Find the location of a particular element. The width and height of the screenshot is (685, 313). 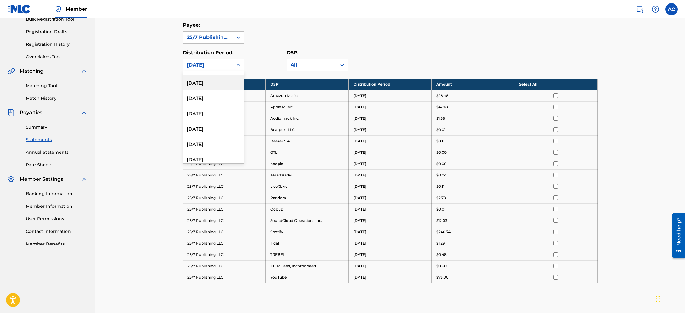

p: $2.78 is located at coordinates (441, 198).